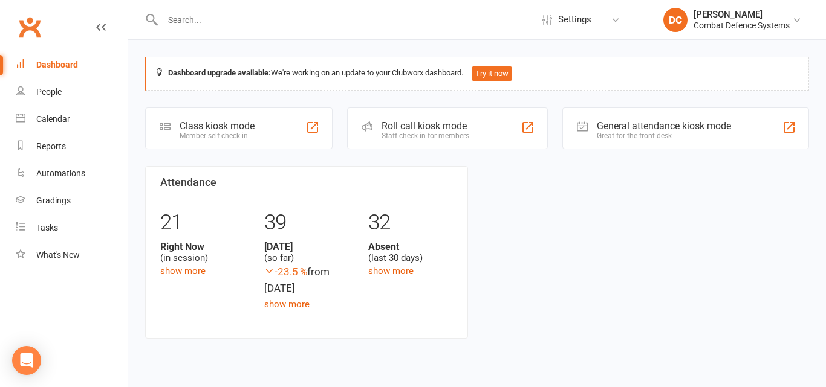 Image resolution: width=826 pixels, height=387 pixels. I want to click on div: Tasks, so click(47, 228).